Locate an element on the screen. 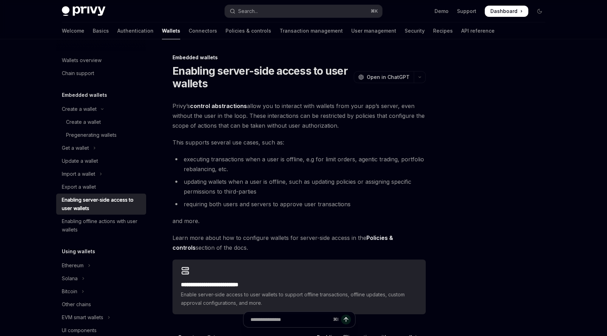  h5: Using wallets is located at coordinates (78, 252).